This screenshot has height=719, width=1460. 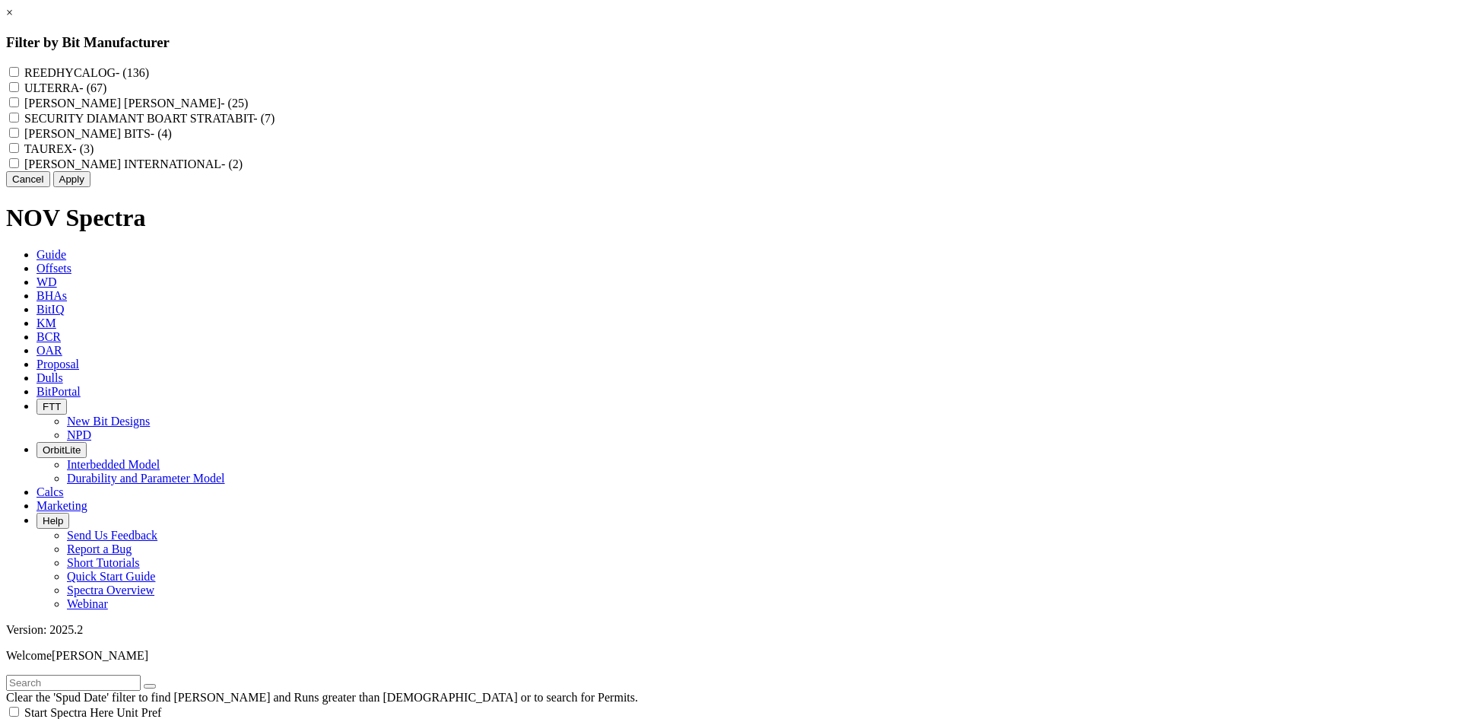 What do you see at coordinates (113, 464) in the screenshot?
I see `a: Interbedded Model` at bounding box center [113, 464].